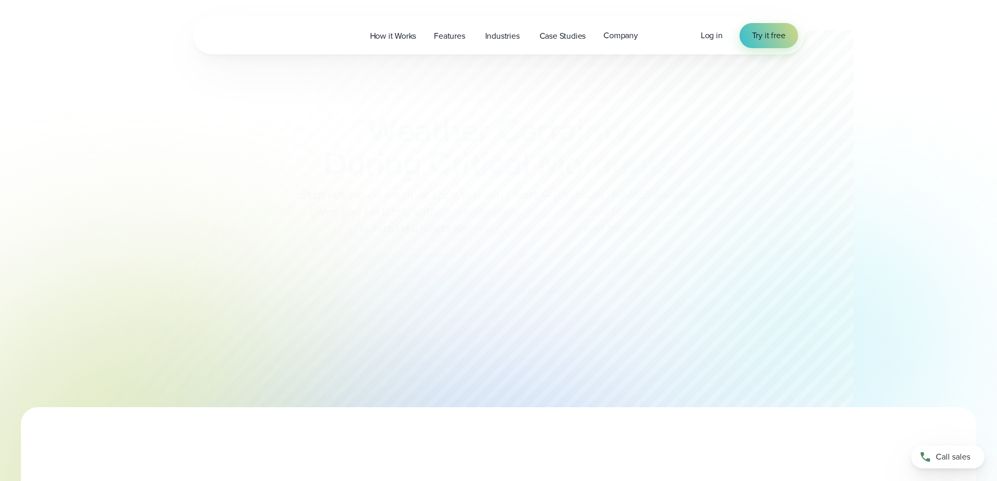 The width and height of the screenshot is (997, 481). Describe the element at coordinates (563, 36) in the screenshot. I see `a: Case Studies` at that location.